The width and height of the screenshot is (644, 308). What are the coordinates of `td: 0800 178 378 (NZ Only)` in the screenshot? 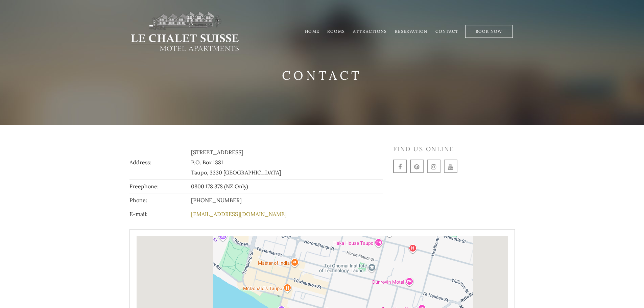 It's located at (286, 186).